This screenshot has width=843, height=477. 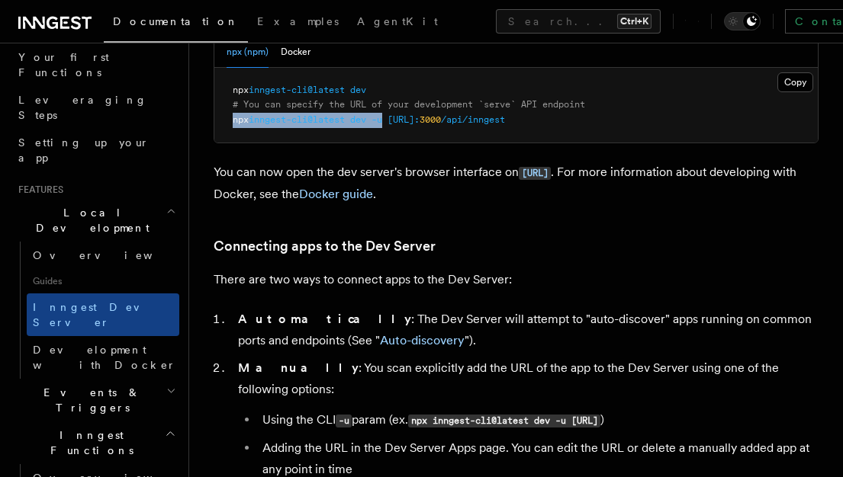 What do you see at coordinates (95, 443) in the screenshot?
I see `button: Inngest Functions` at bounding box center [95, 443].